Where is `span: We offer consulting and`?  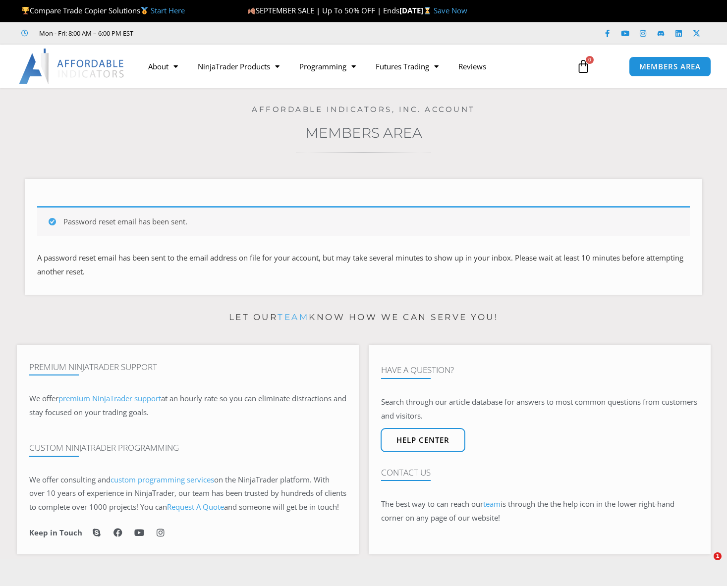
span: We offer consulting and is located at coordinates (121, 480).